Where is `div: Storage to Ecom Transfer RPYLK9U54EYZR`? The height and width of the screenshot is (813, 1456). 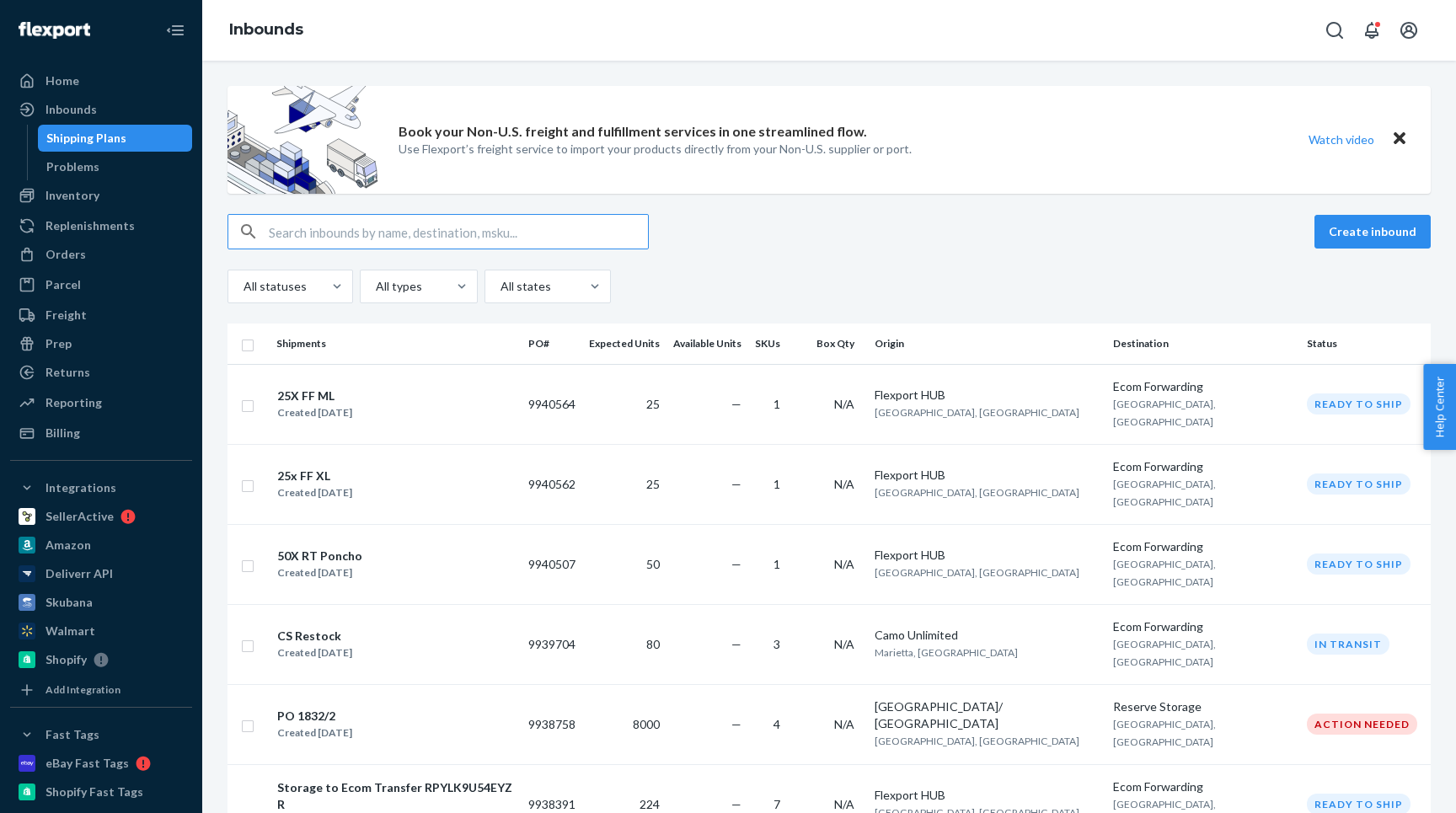 div: Storage to Ecom Transfer RPYLK9U54EYZR is located at coordinates (395, 796).